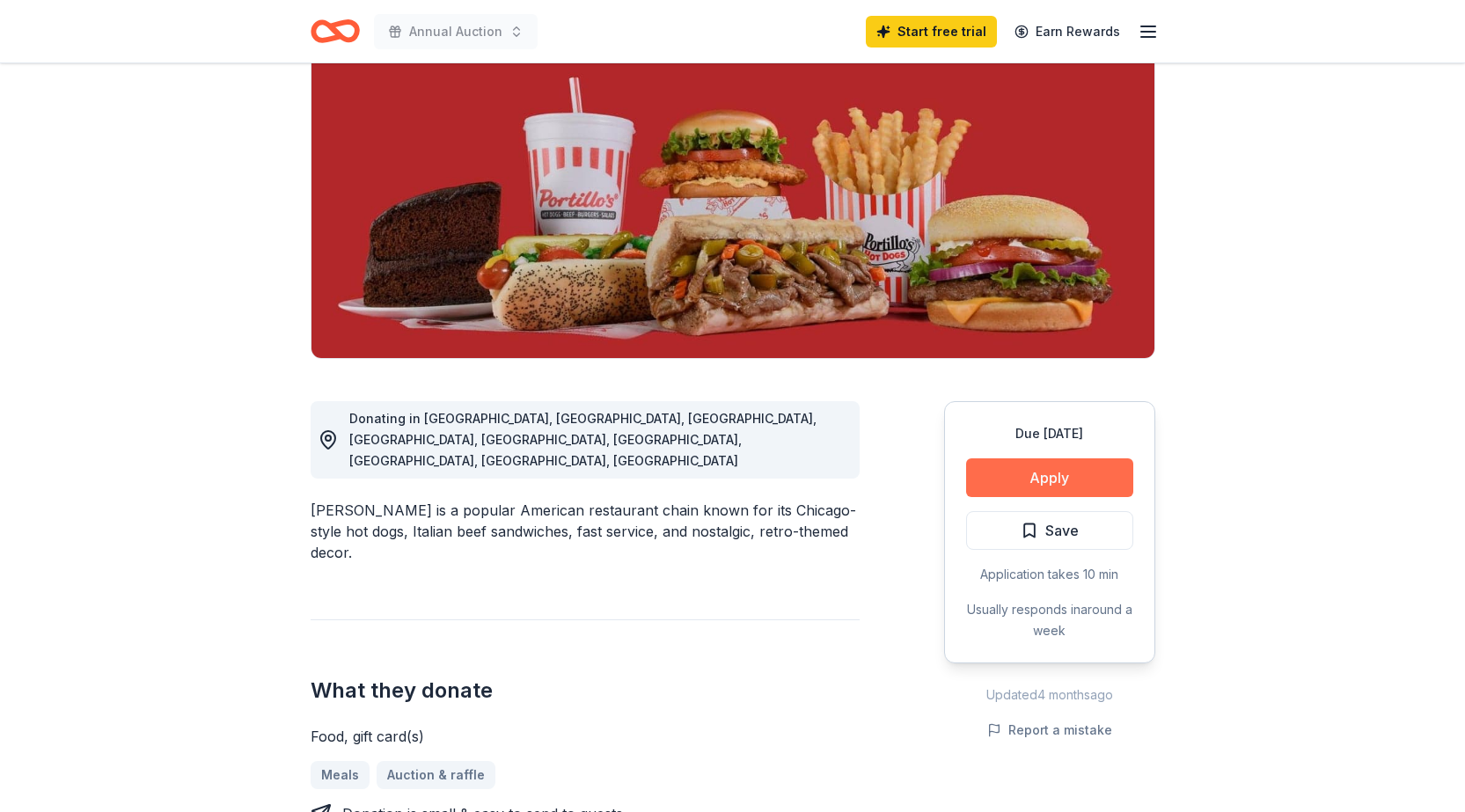 The image size is (1465, 812). Describe the element at coordinates (456, 32) in the screenshot. I see `span: Annual Auction` at that location.